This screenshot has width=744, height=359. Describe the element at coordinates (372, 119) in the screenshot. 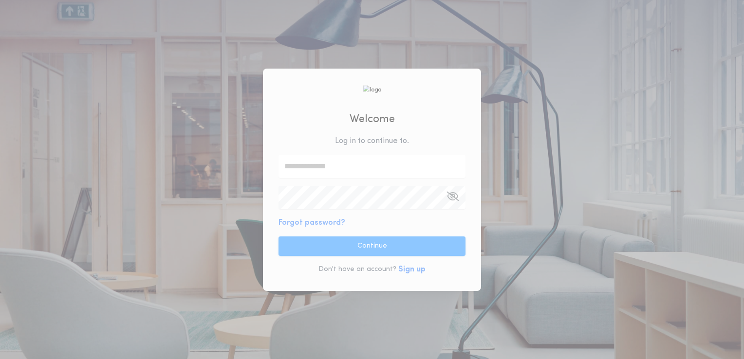

I see `h2: Welcome` at that location.